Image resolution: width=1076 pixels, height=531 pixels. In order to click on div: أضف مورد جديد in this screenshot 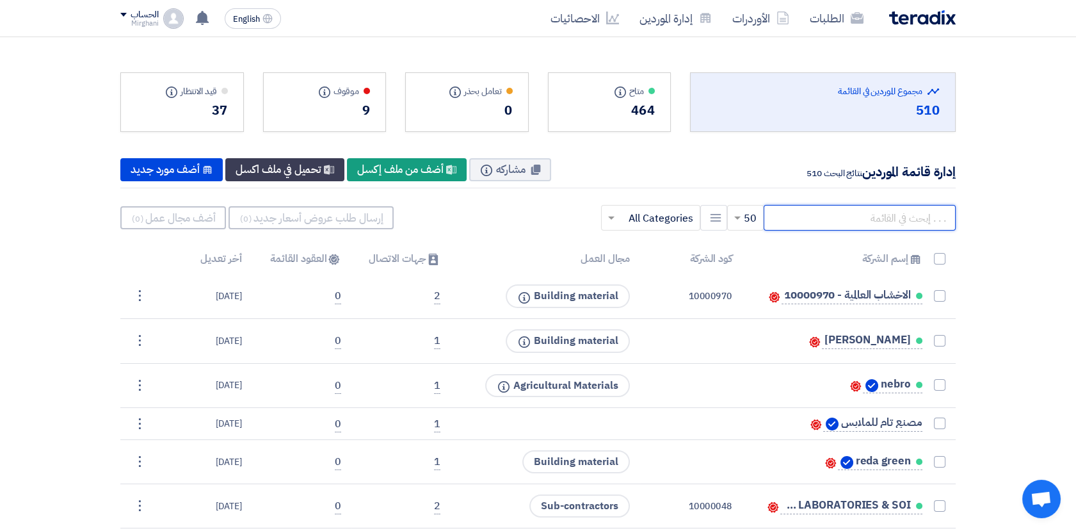, I will do `click(172, 170)`.